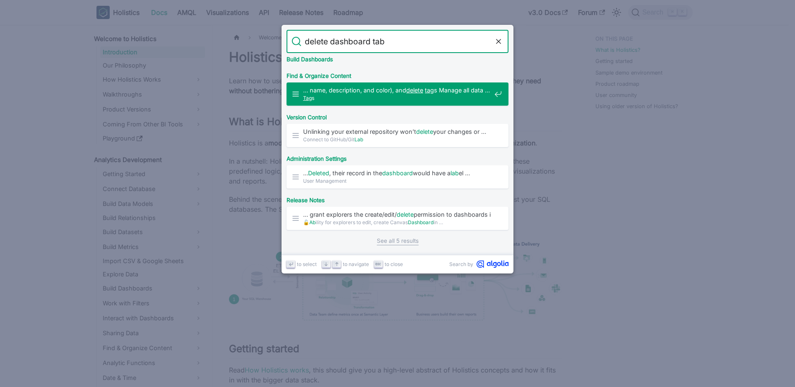 Image resolution: width=795 pixels, height=387 pixels. What do you see at coordinates (397, 98) in the screenshot?
I see `span: s` at bounding box center [397, 98].